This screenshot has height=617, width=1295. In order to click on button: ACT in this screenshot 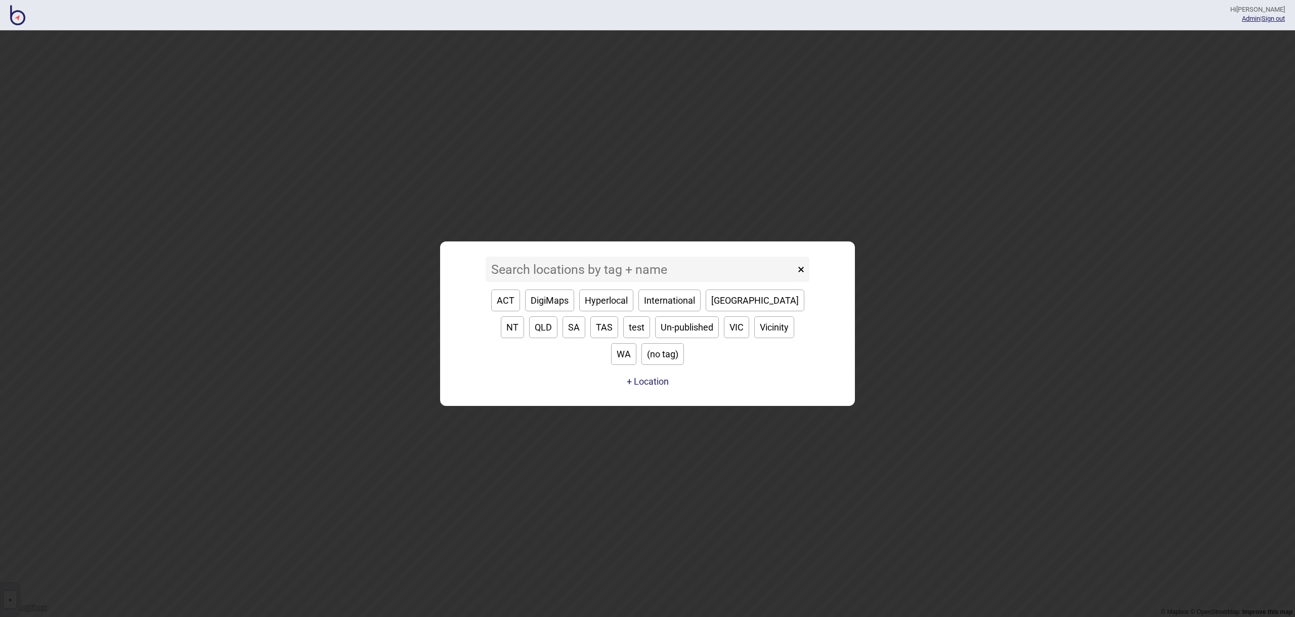, I will do `click(505, 300)`.